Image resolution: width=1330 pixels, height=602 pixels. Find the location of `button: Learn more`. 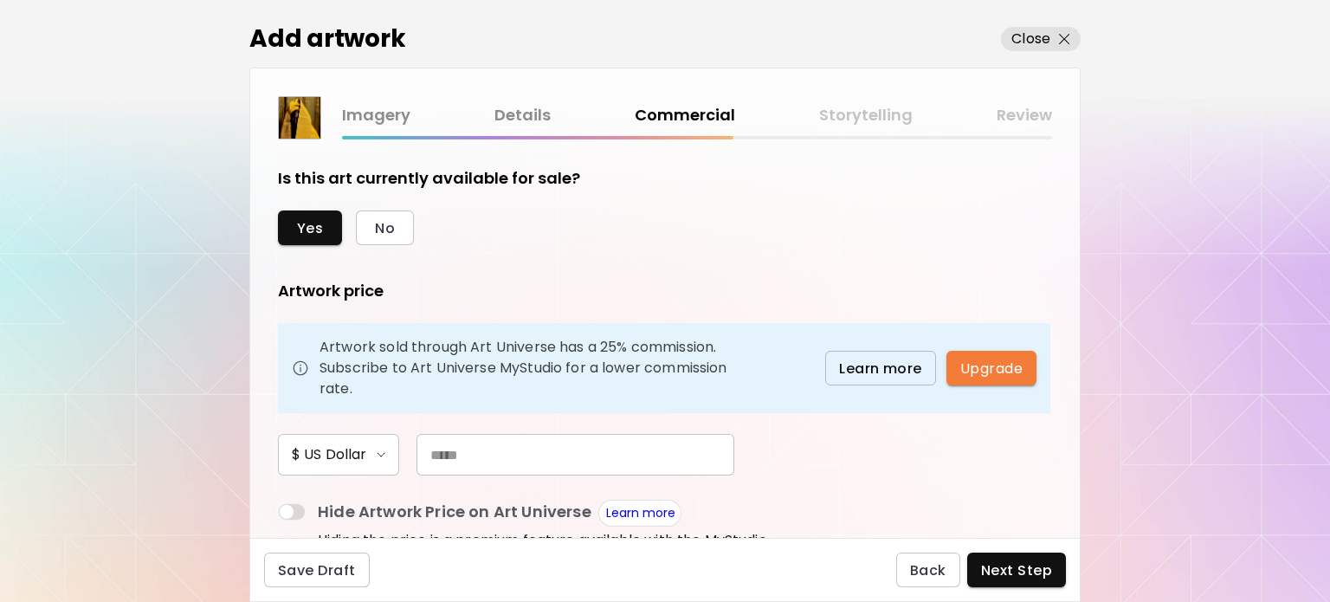

button: Learn more is located at coordinates (881, 368).